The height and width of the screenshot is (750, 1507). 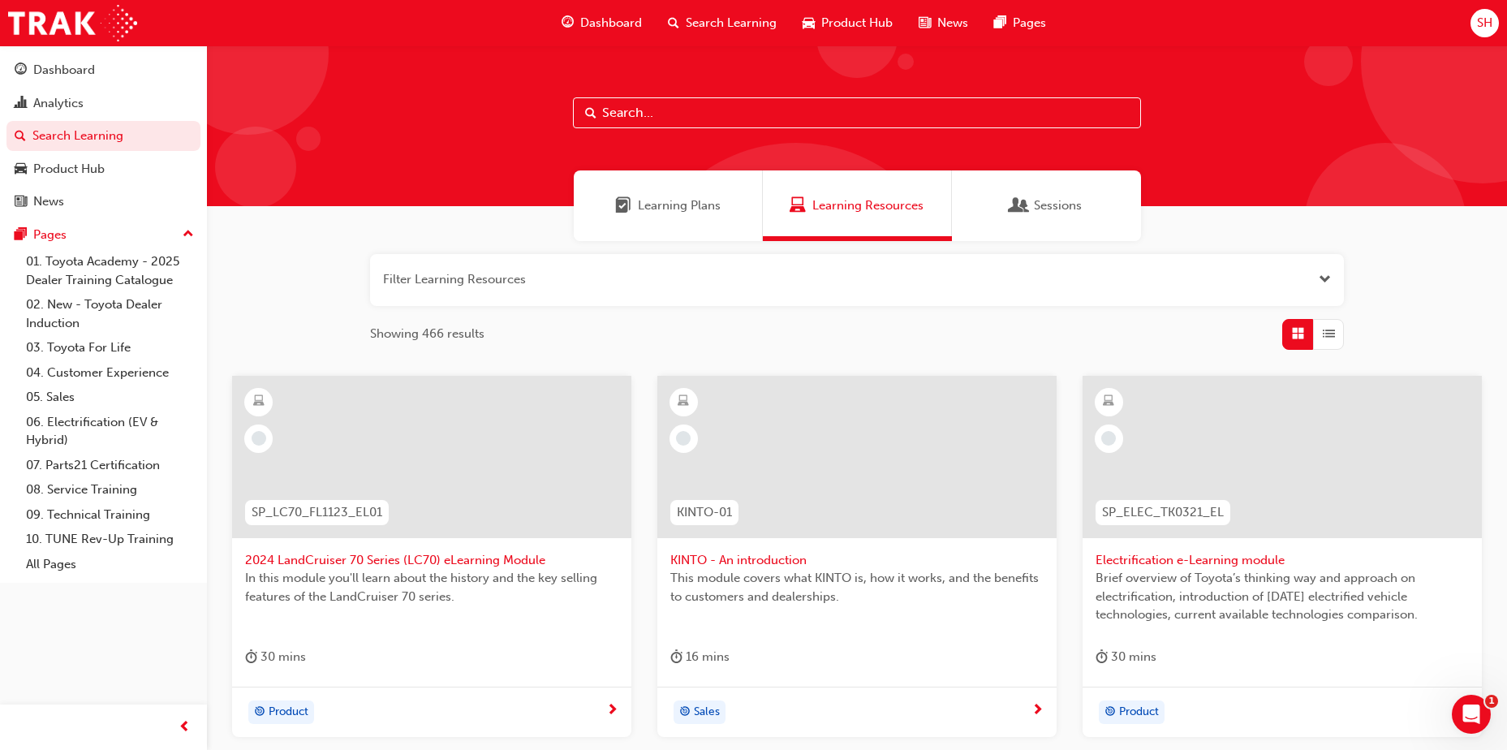 I want to click on span: News, so click(x=953, y=23).